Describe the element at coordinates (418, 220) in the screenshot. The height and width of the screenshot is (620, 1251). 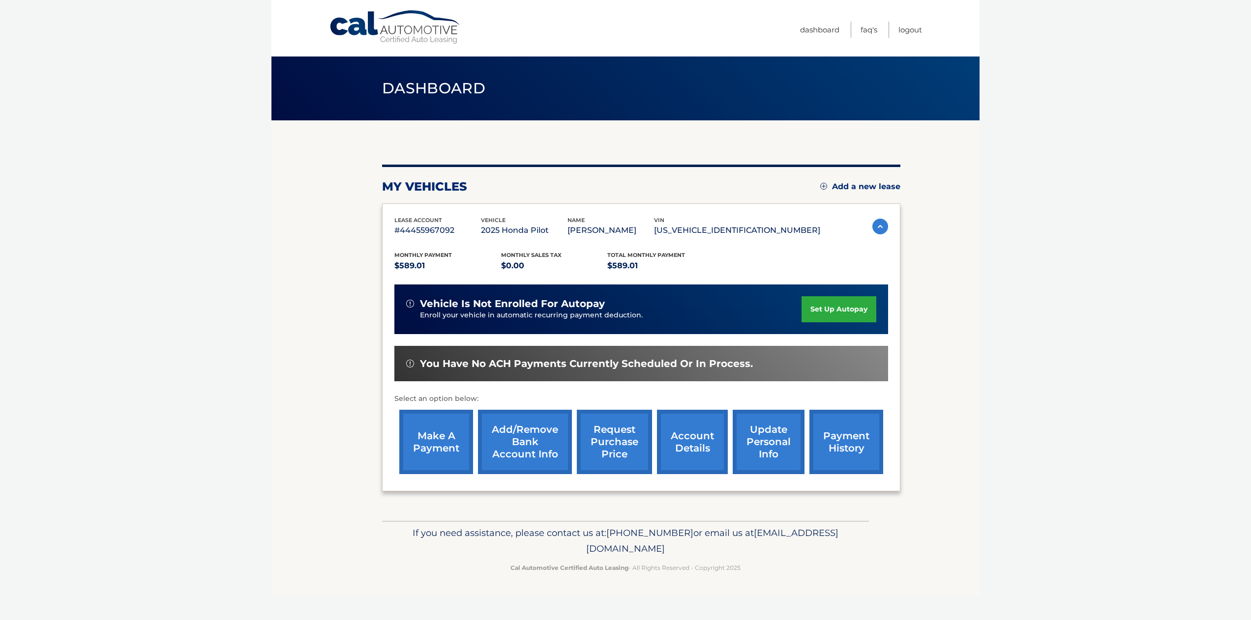
I see `span: lease account` at that location.